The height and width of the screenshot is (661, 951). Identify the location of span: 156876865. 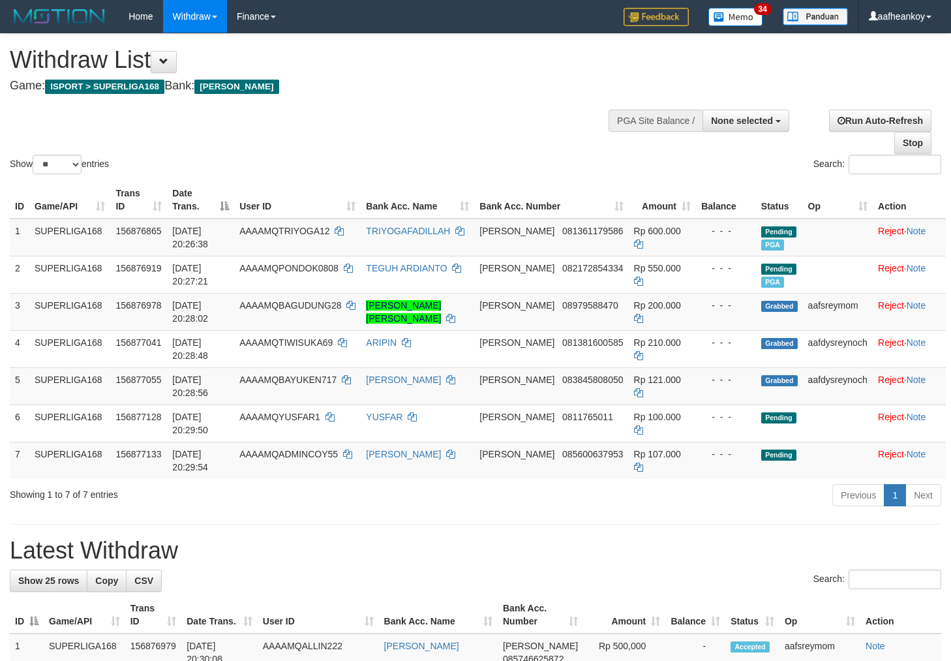
(138, 231).